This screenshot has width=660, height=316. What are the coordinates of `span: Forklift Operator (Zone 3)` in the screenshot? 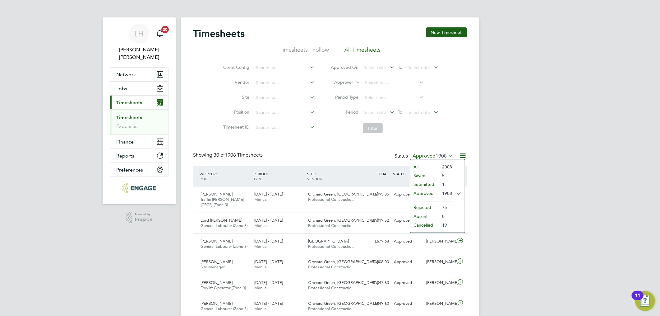 It's located at (224, 287).